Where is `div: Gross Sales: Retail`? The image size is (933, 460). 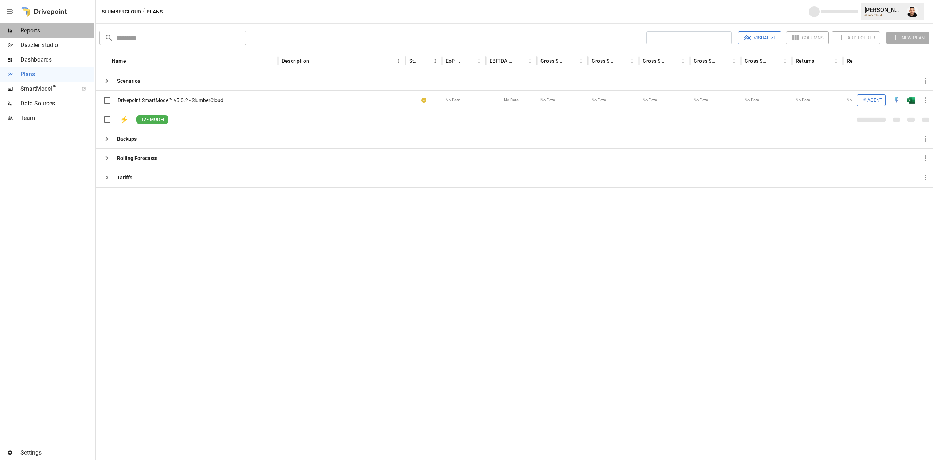 div: Gross Sales: Retail is located at coordinates (757, 61).